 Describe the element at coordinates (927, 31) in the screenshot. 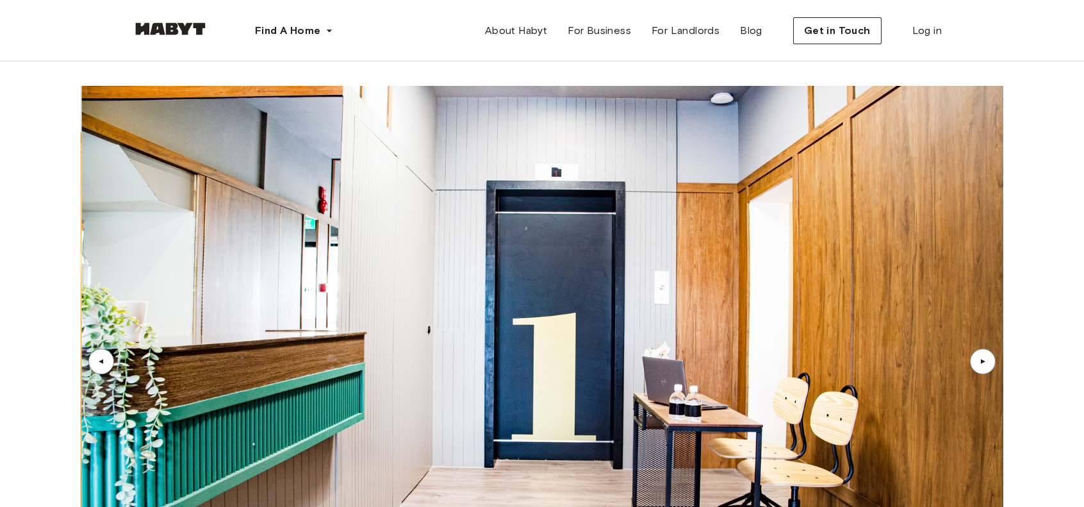

I see `span: Log in` at that location.